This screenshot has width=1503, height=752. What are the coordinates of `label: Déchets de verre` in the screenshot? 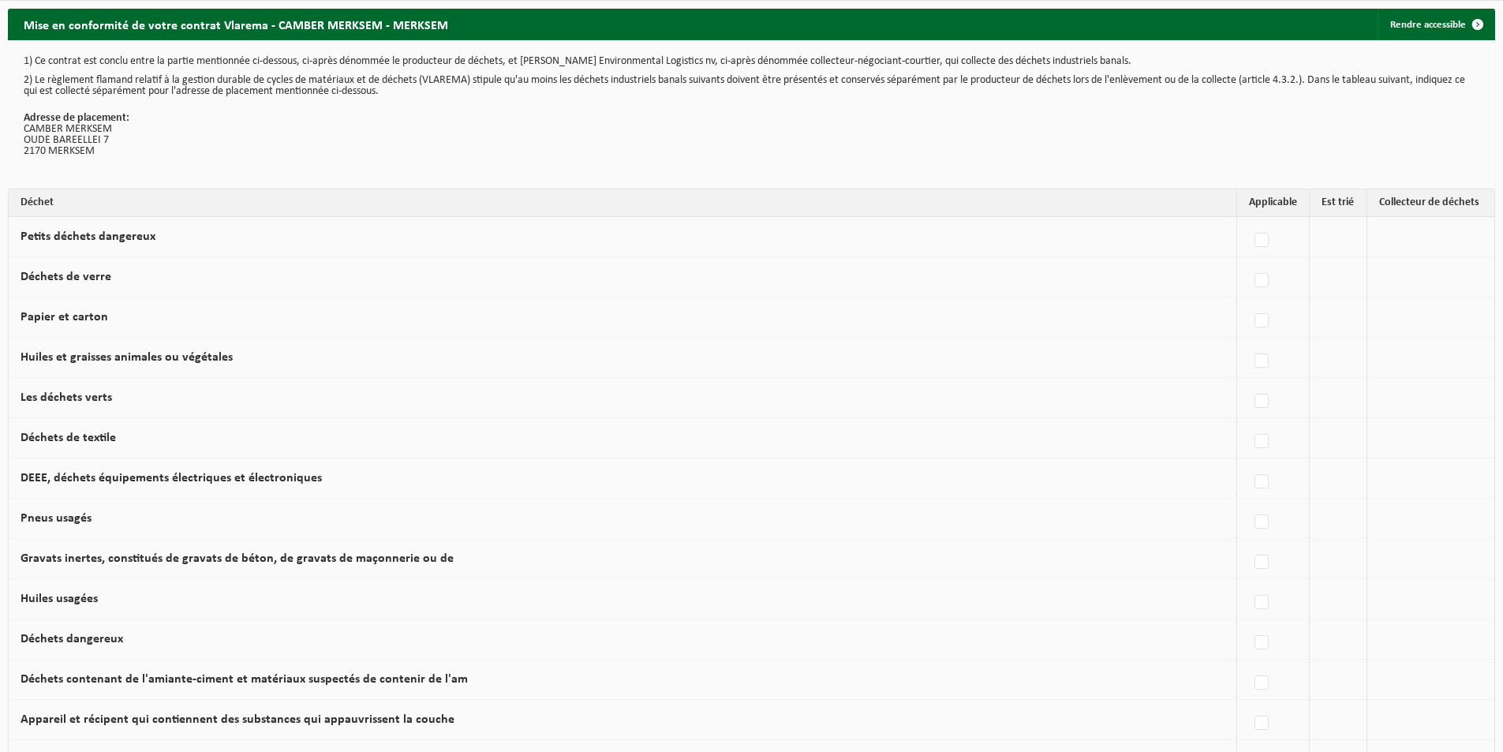 It's located at (65, 277).